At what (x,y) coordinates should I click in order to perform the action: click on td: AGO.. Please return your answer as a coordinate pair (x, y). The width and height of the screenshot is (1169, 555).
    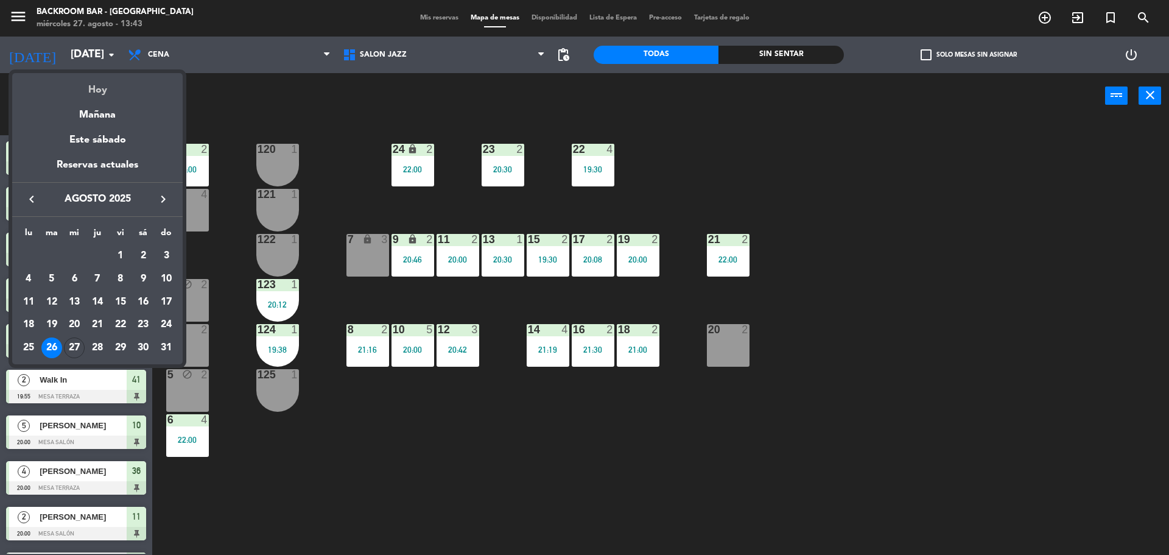
    Looking at the image, I should click on (63, 256).